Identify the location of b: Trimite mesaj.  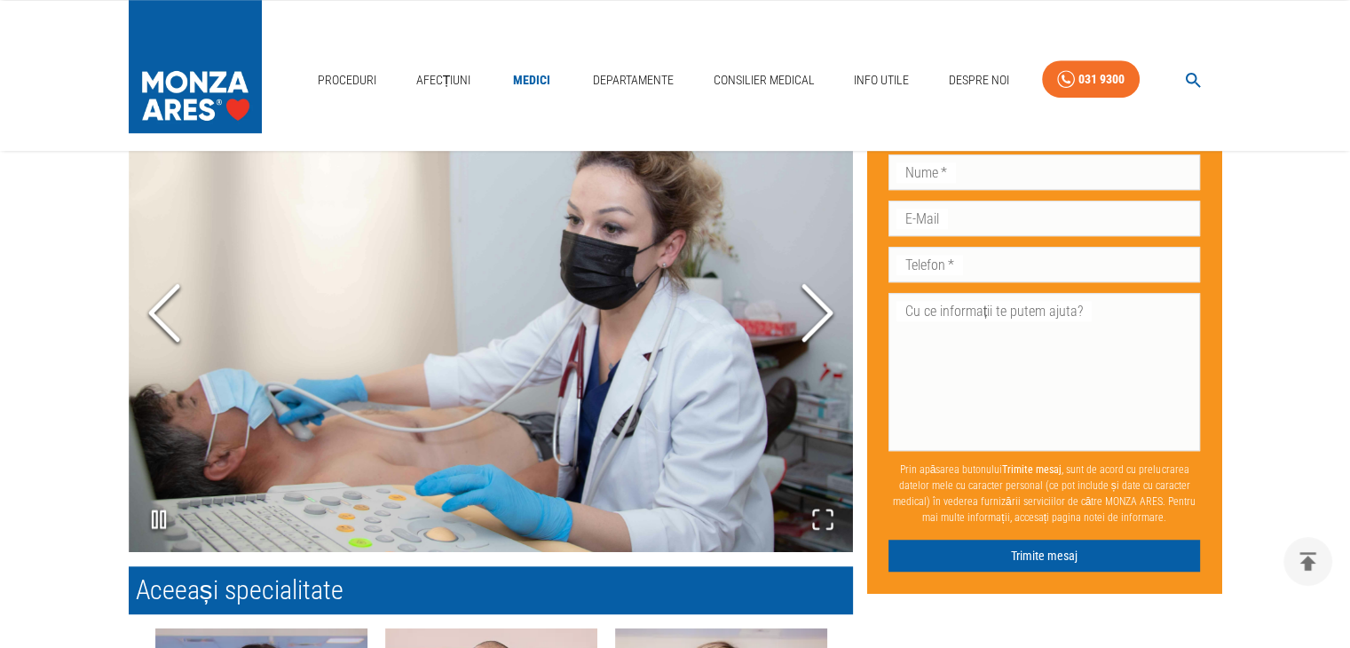
(1031, 469).